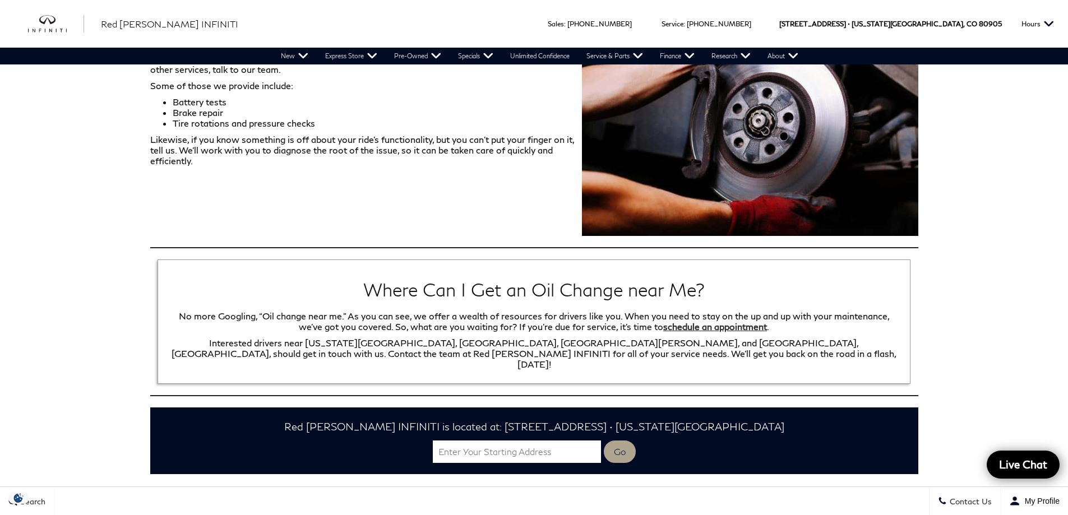  I want to click on li: Tire rotations and pressure checks, so click(545, 123).